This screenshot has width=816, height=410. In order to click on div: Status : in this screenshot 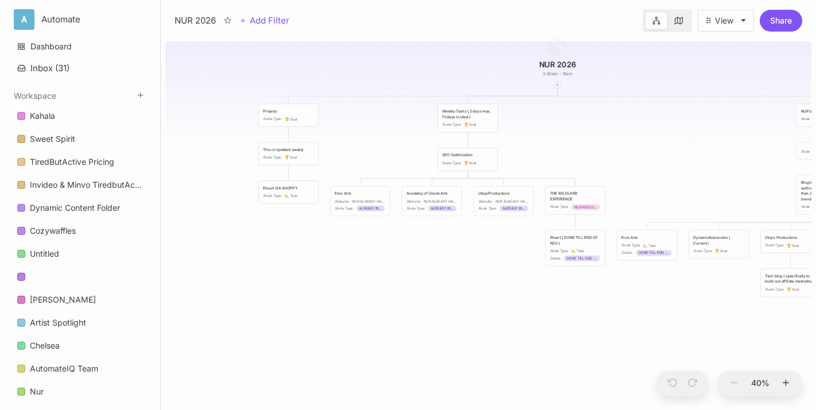, I will do `click(556, 258)`.